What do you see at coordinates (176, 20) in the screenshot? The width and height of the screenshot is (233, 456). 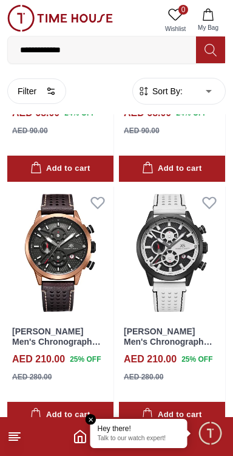 I see `a: 0Wishlist` at bounding box center [176, 20].